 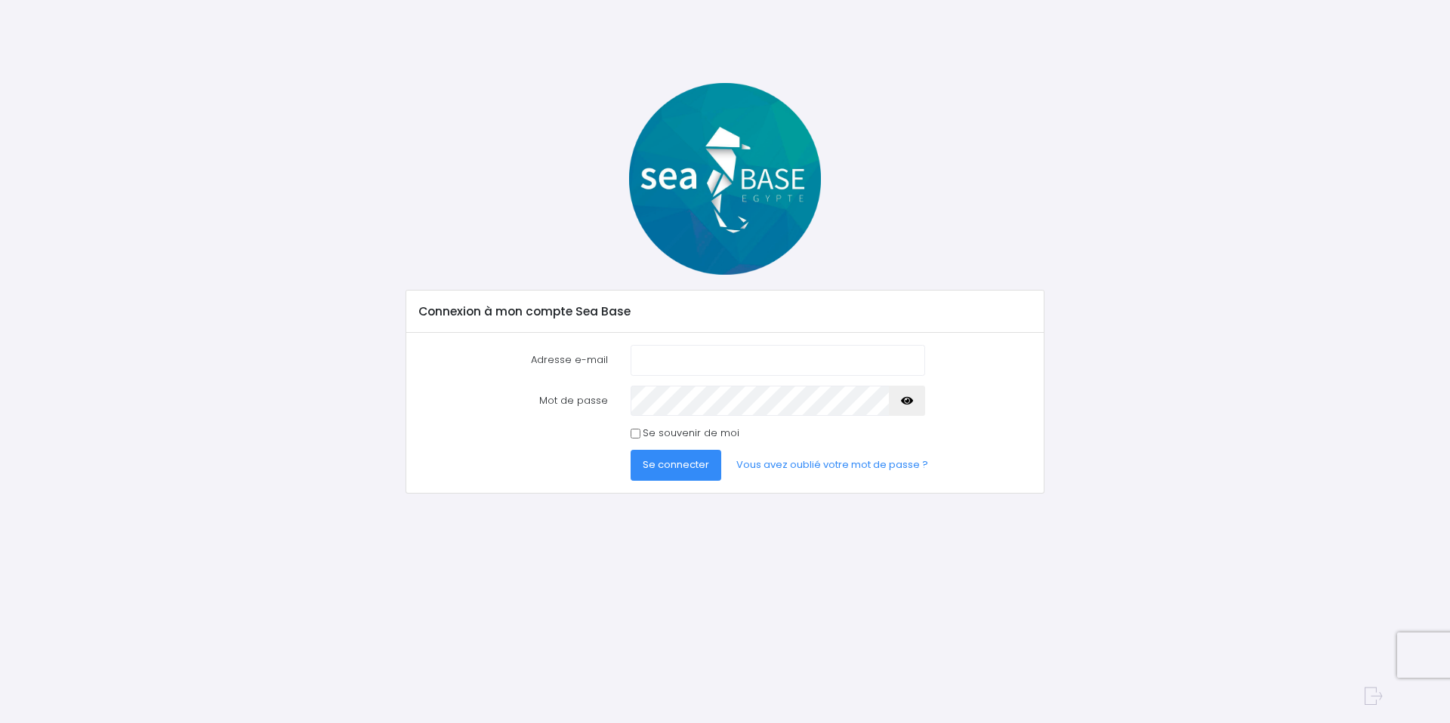 I want to click on button: Se connecter, so click(x=676, y=465).